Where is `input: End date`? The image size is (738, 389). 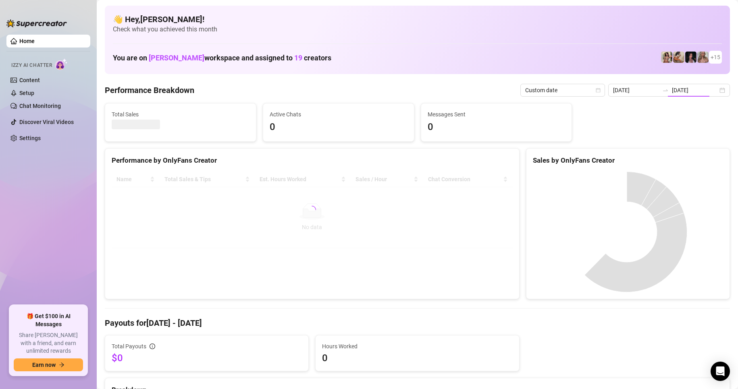 input: End date is located at coordinates (695, 90).